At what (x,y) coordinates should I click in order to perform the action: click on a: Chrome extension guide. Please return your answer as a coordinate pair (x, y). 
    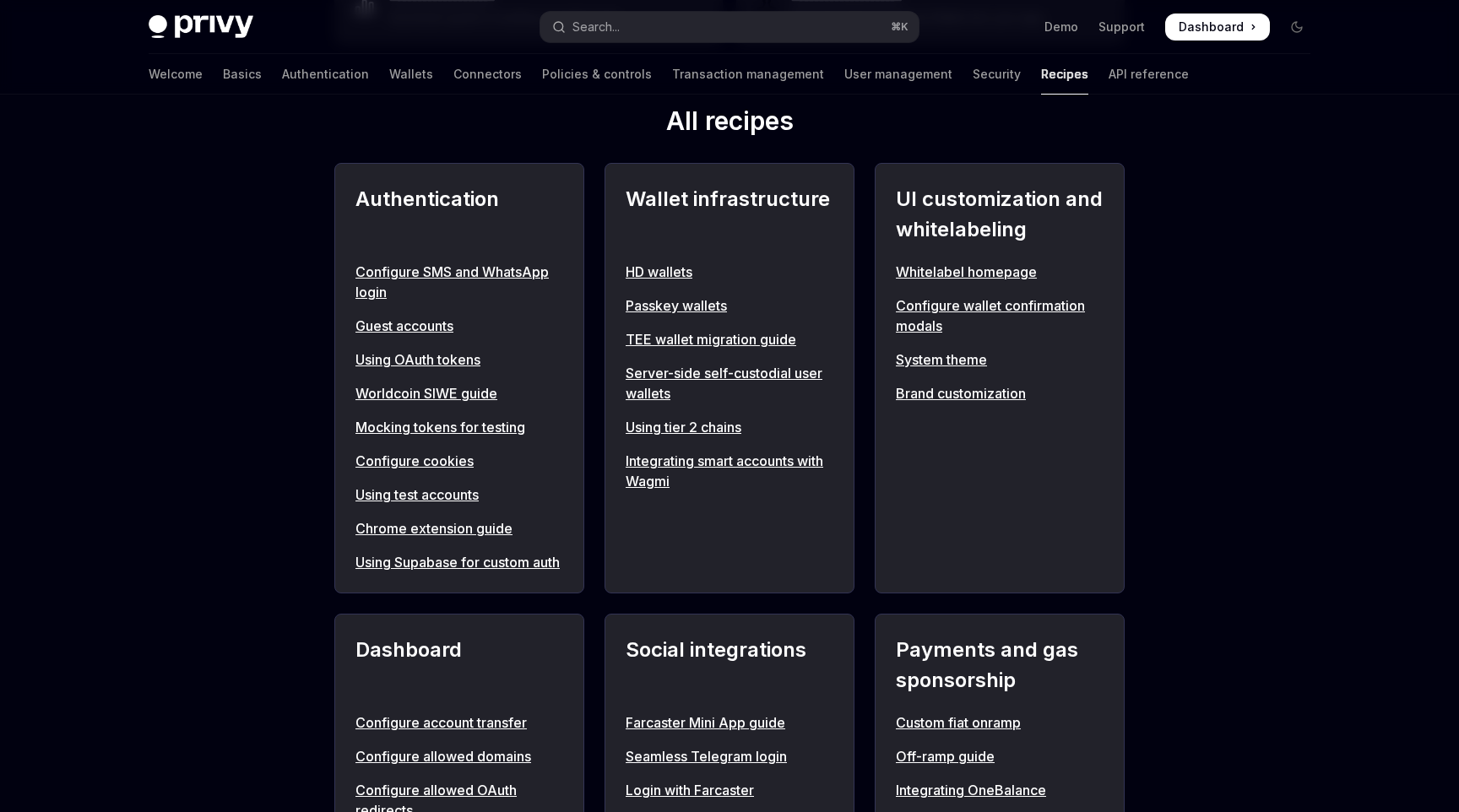
    Looking at the image, I should click on (460, 529).